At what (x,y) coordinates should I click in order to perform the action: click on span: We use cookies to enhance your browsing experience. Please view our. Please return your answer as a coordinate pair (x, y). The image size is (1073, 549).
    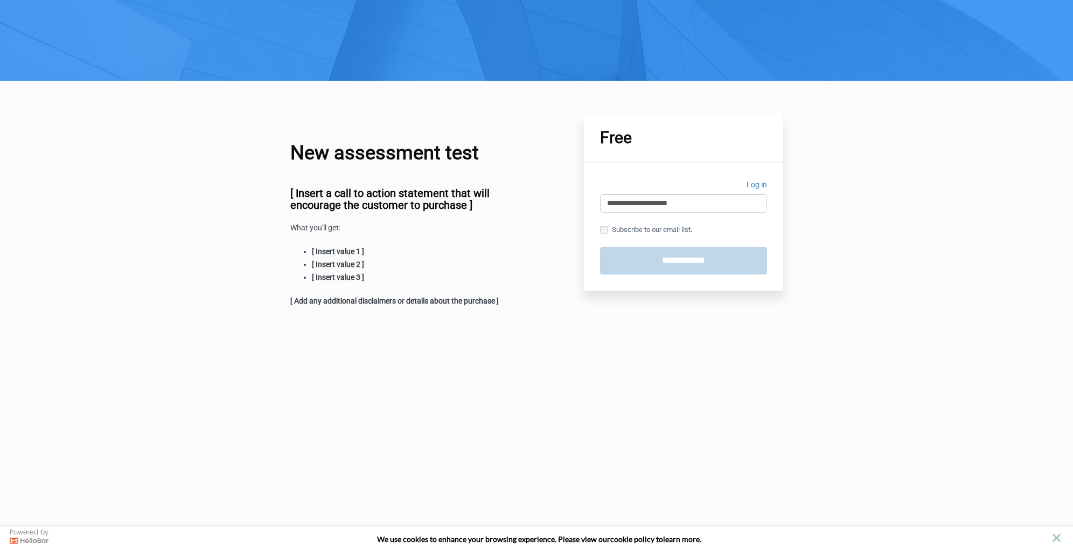
    Looking at the image, I should click on (493, 539).